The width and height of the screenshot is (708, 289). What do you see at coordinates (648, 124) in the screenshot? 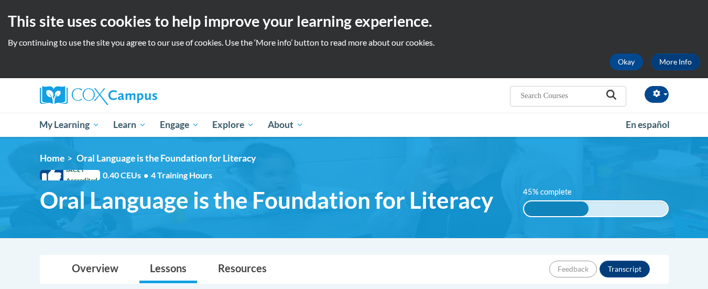
I see `span: En español` at bounding box center [648, 124].